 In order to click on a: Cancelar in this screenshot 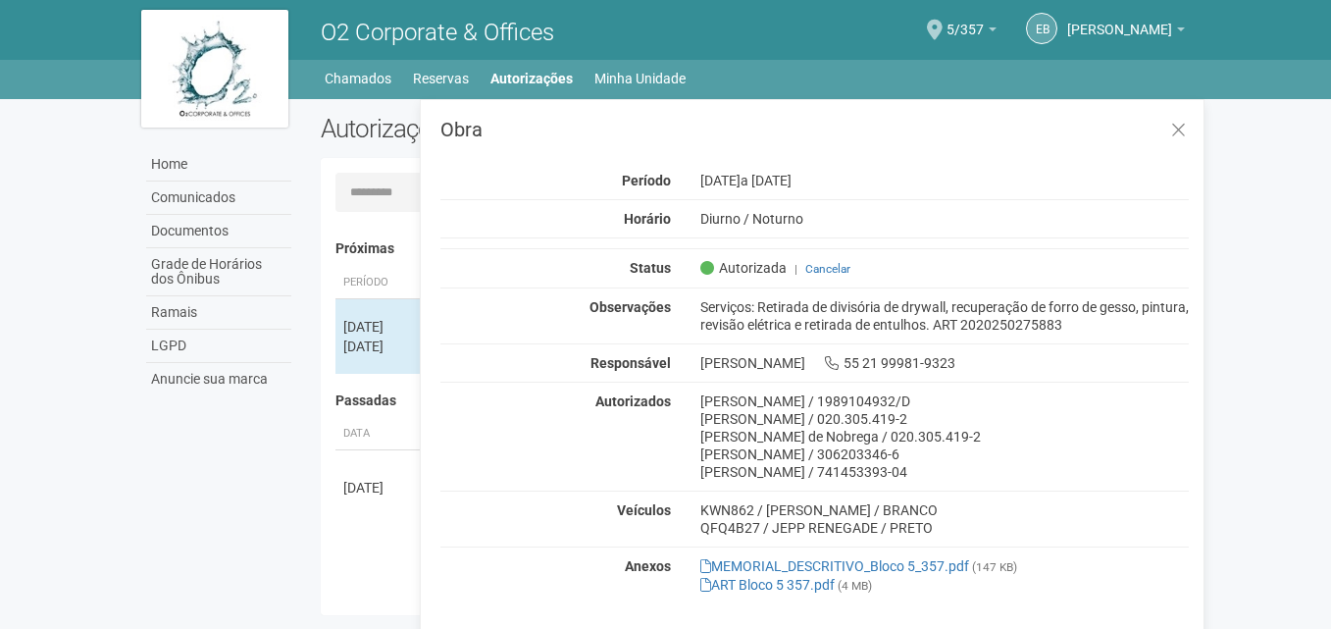, I will do `click(828, 269)`.